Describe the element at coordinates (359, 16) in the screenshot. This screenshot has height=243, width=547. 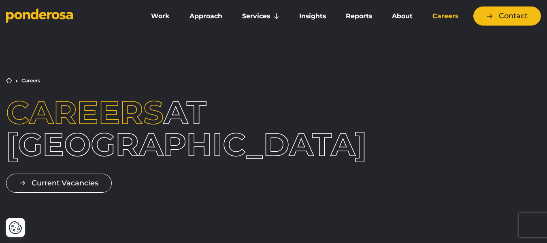
I see `a: Reports` at that location.